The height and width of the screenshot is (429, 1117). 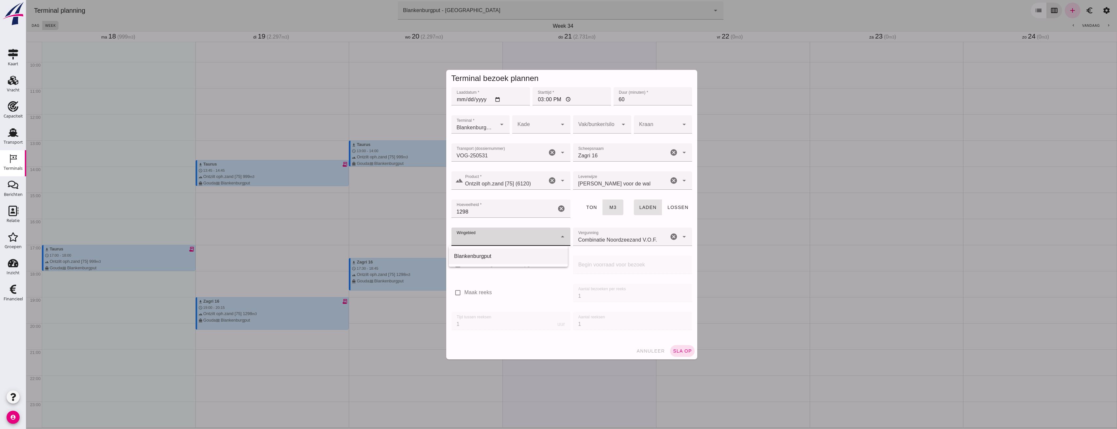 I want to click on div: Relatie, so click(x=13, y=221).